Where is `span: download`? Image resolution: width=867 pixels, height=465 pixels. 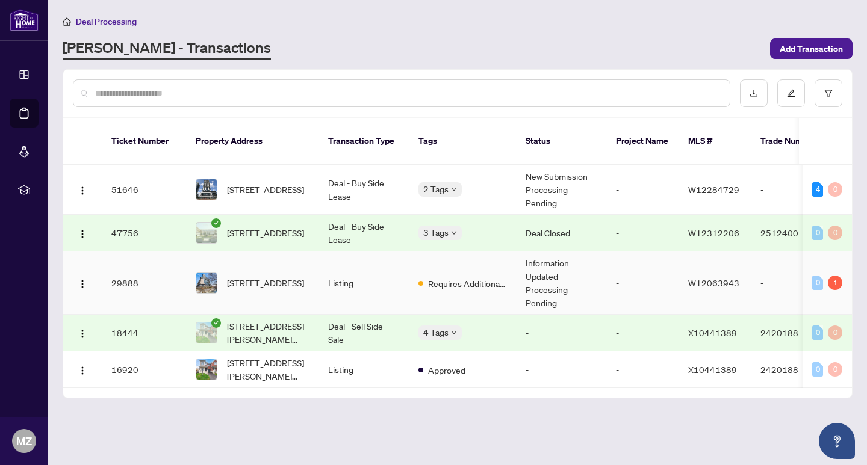 span: download is located at coordinates (753, 93).